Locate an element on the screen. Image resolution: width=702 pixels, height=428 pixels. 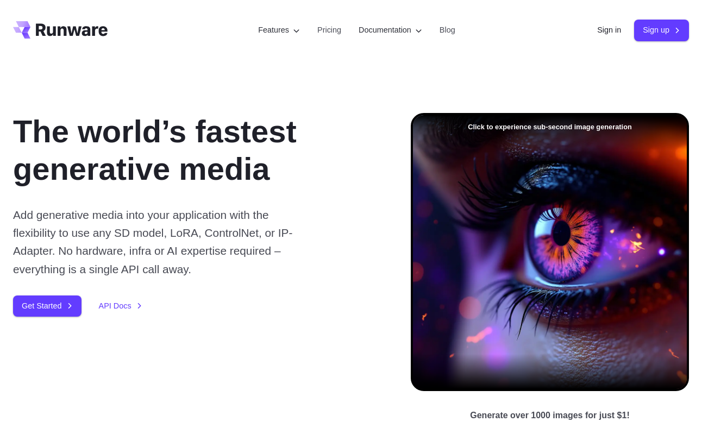
a: Pricing is located at coordinates (329, 30).